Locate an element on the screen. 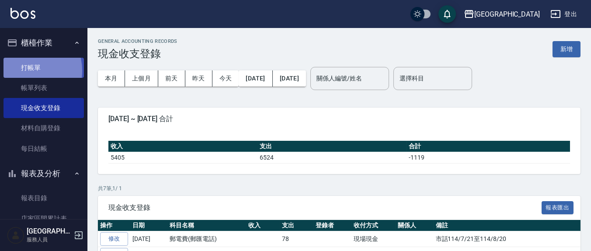 This screenshot has height=251, width=591. a: 材料自購登錄 is located at coordinates (44, 128).